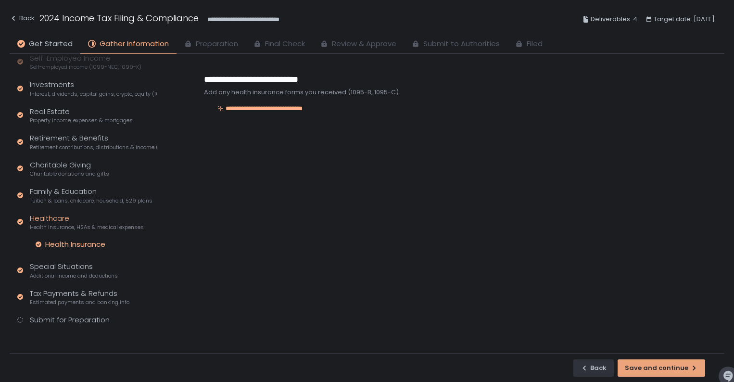 The width and height of the screenshot is (734, 382). What do you see at coordinates (86, 67) in the screenshot?
I see `span: Self-employed income (1099-NEC, 1099-K)` at bounding box center [86, 67].